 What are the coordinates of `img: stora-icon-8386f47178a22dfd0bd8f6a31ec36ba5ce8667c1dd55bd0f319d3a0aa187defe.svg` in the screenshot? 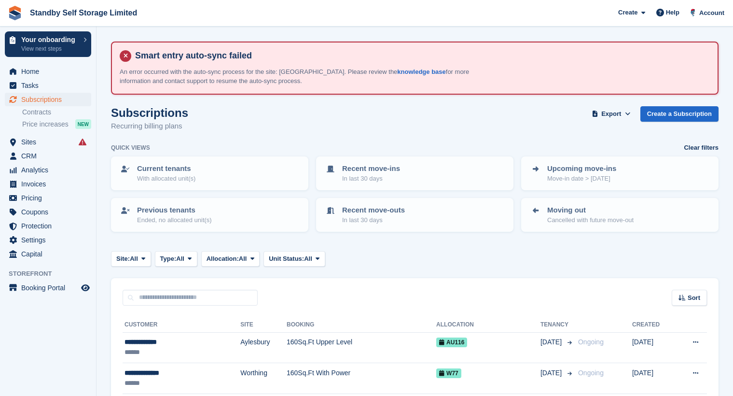 It's located at (15, 13).